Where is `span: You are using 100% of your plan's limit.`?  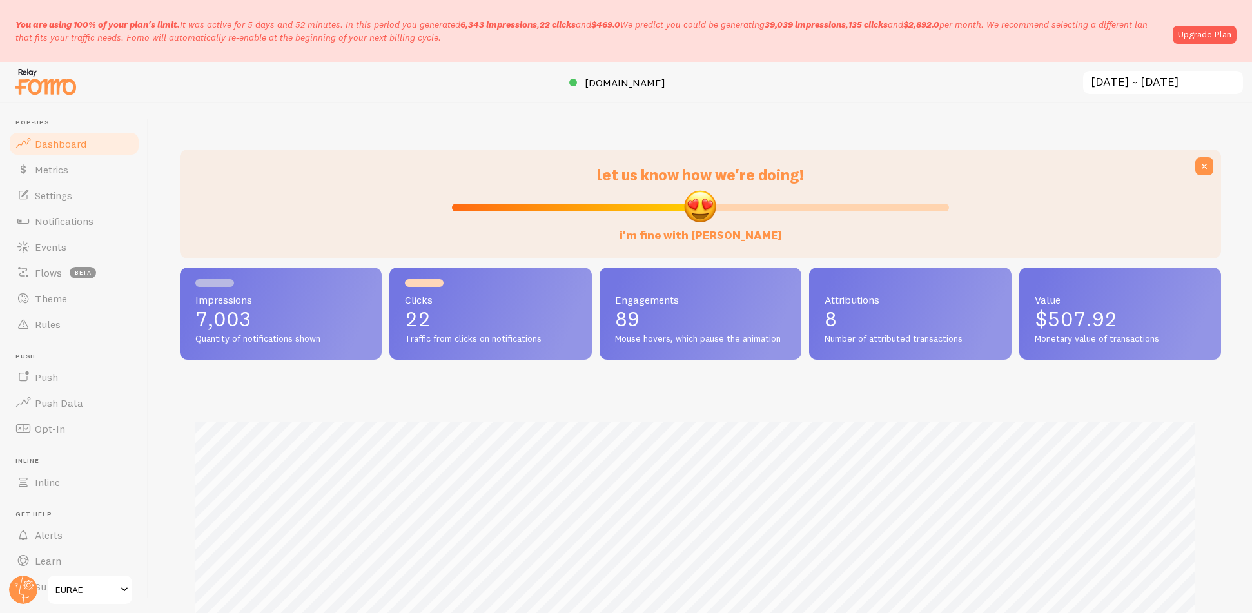
span: You are using 100% of your plan's limit. is located at coordinates (97, 24).